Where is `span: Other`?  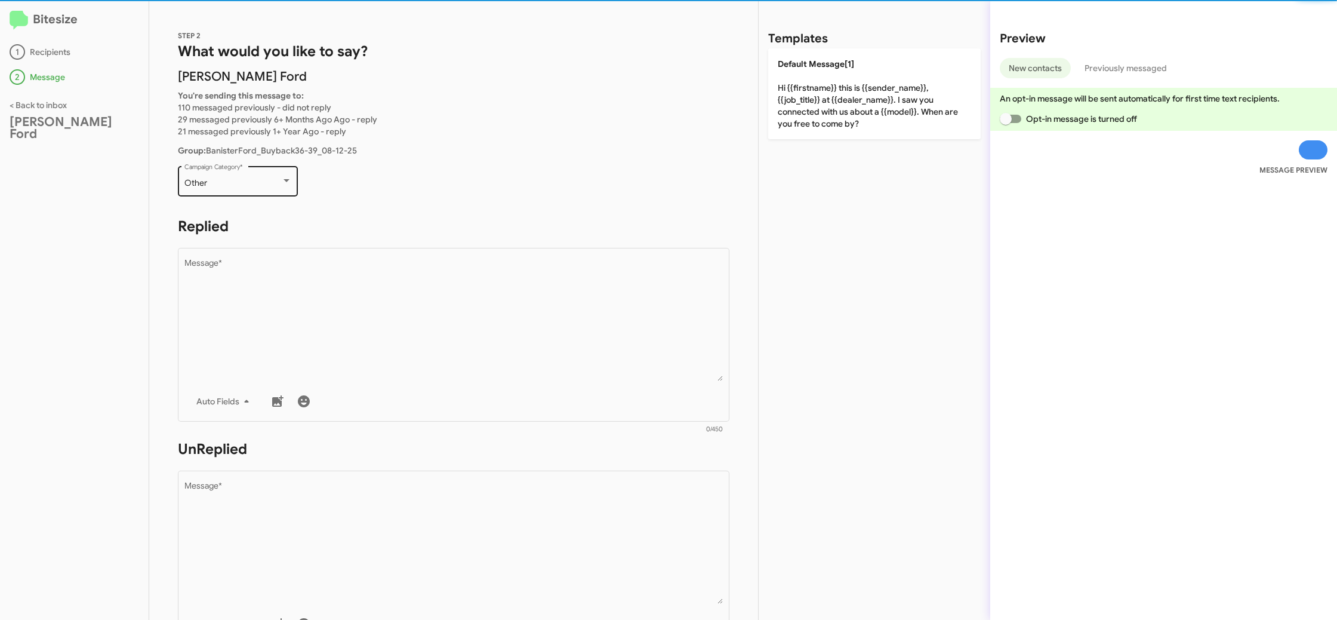 span: Other is located at coordinates (196, 183).